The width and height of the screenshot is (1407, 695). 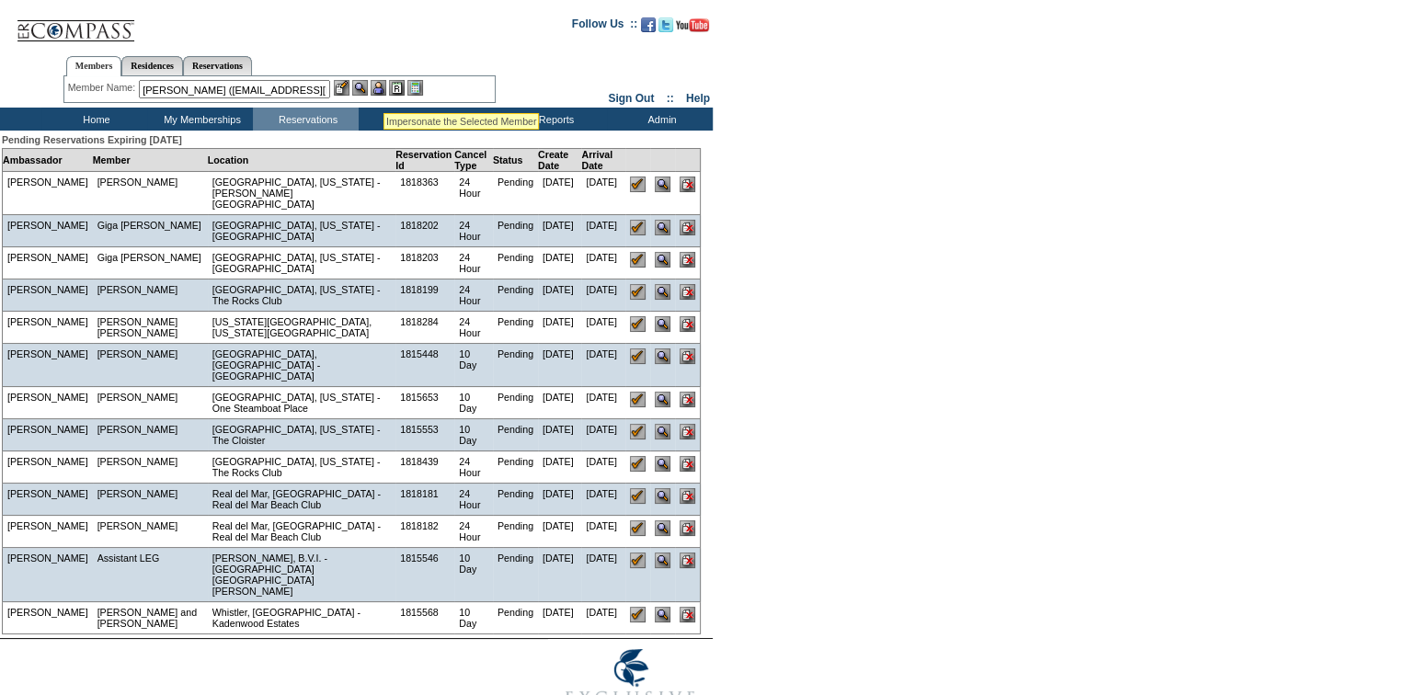 What do you see at coordinates (415, 87) in the screenshot?
I see `img: b_calculator.gif` at bounding box center [415, 87].